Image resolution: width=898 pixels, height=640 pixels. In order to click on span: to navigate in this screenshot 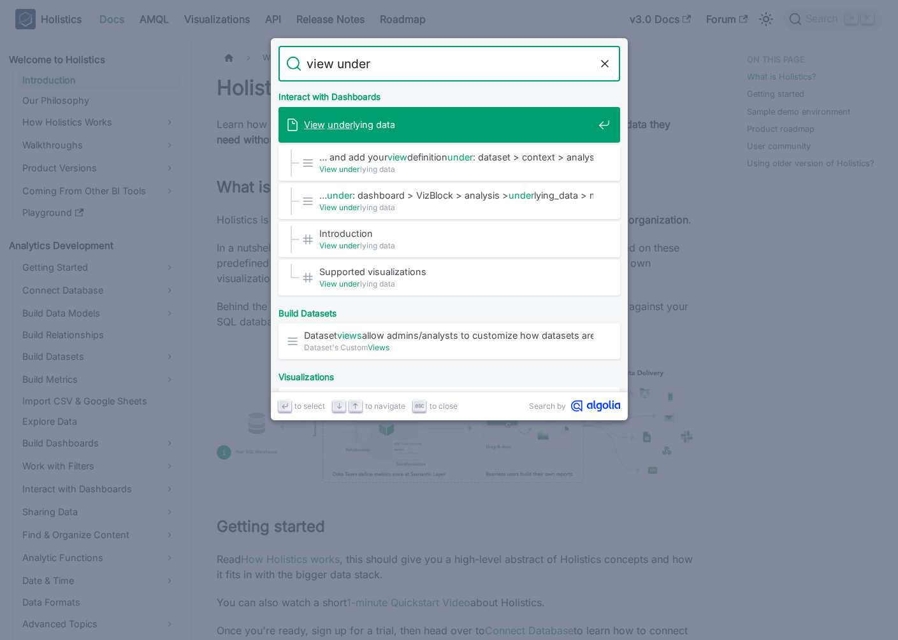, I will do `click(385, 406)`.